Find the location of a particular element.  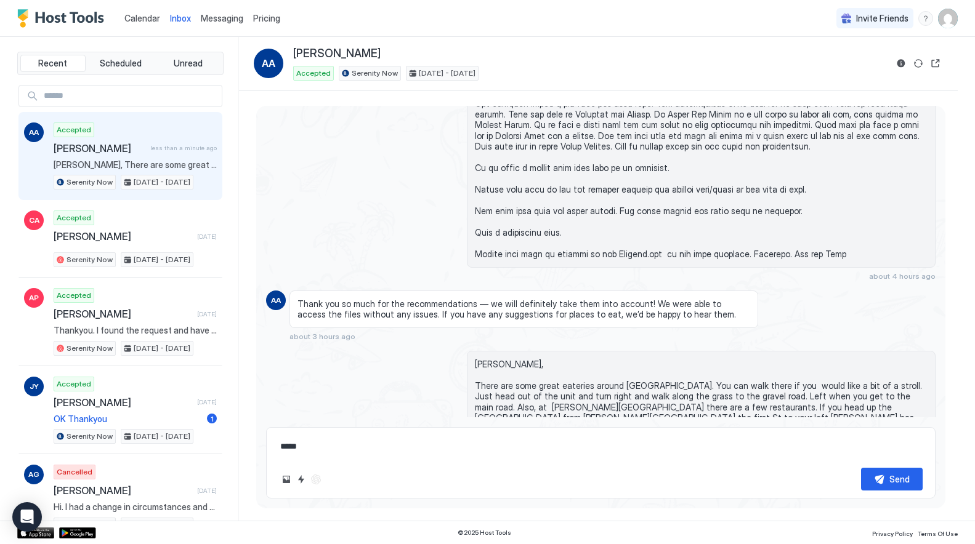

button: Scheduled is located at coordinates (121, 63).